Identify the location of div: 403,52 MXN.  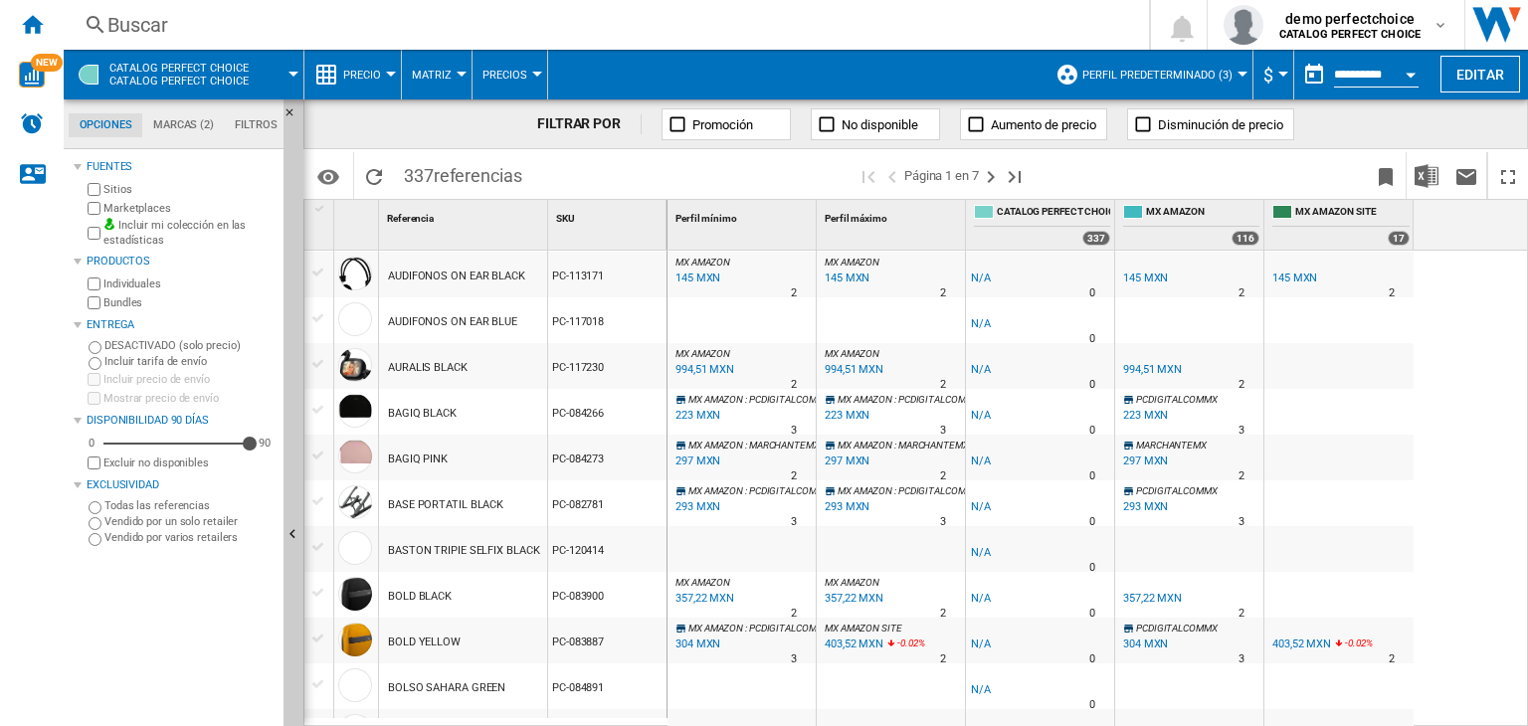
(1302, 644).